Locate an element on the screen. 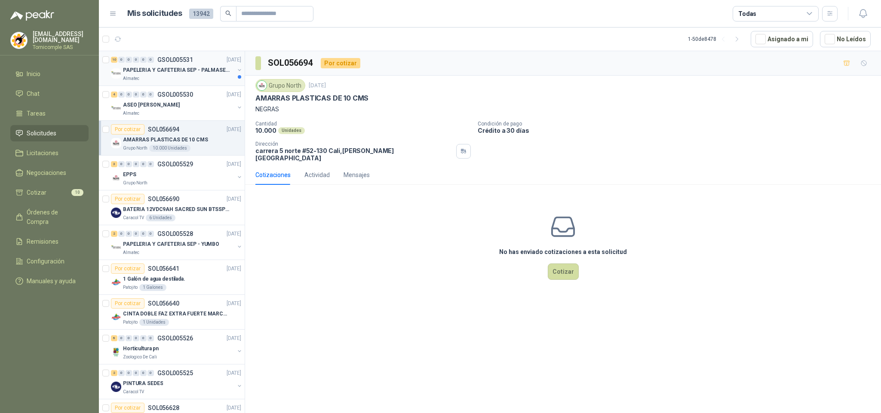 This screenshot has width=881, height=413. span: Tareas is located at coordinates (36, 113).